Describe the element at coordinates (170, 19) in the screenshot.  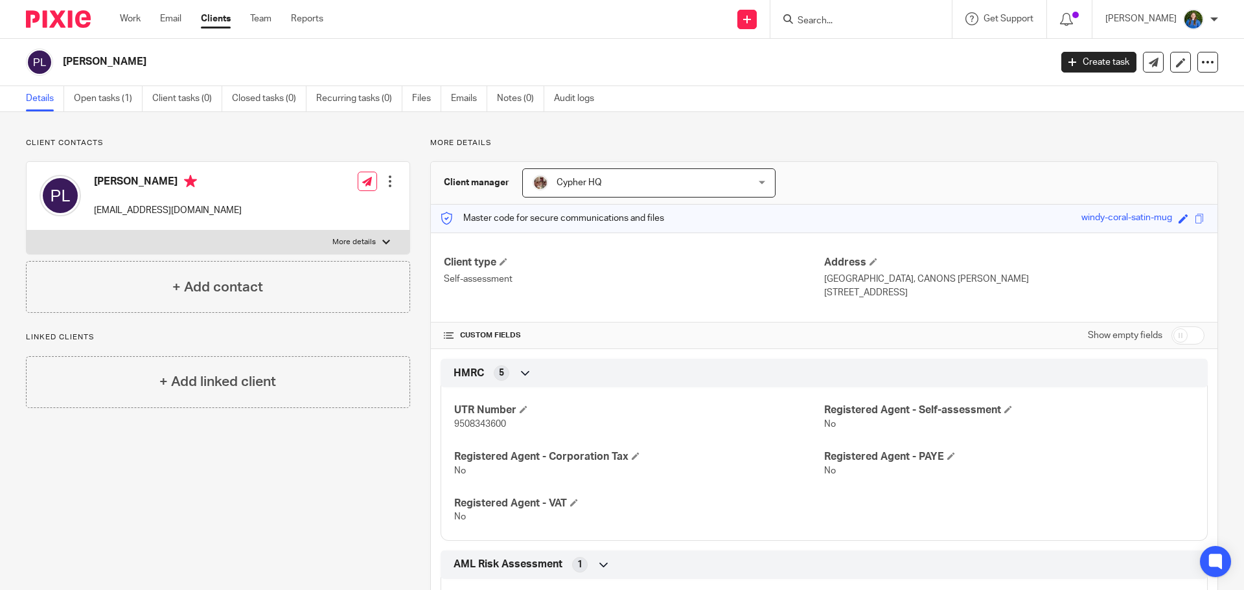
I see `a: Email` at that location.